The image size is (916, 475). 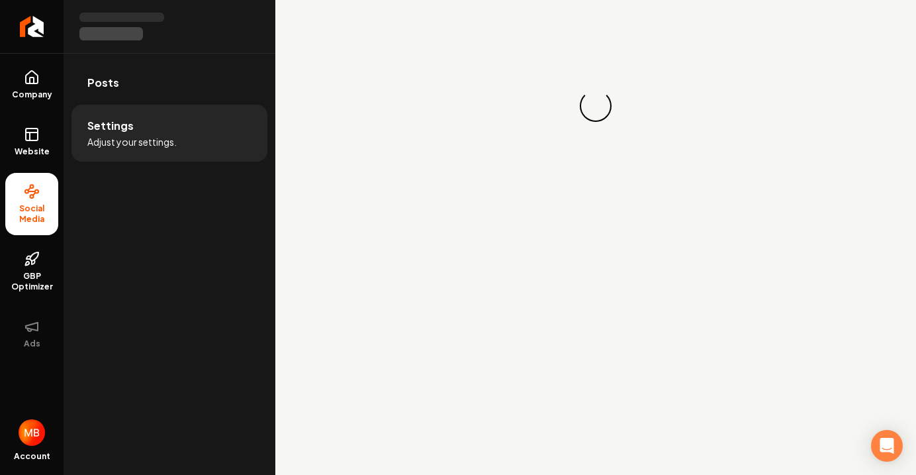 I want to click on button: Ads, so click(x=32, y=334).